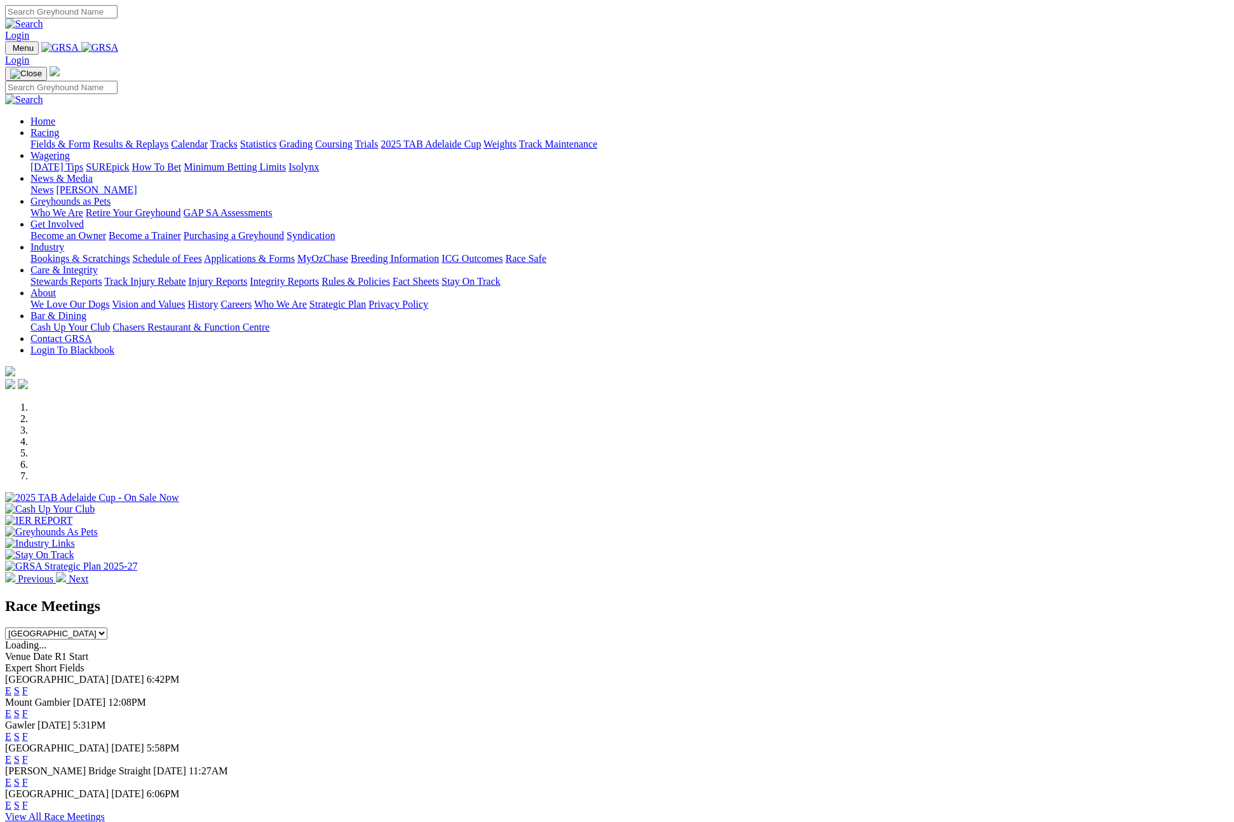  What do you see at coordinates (18, 667) in the screenshot?
I see `span: Expert` at bounding box center [18, 667].